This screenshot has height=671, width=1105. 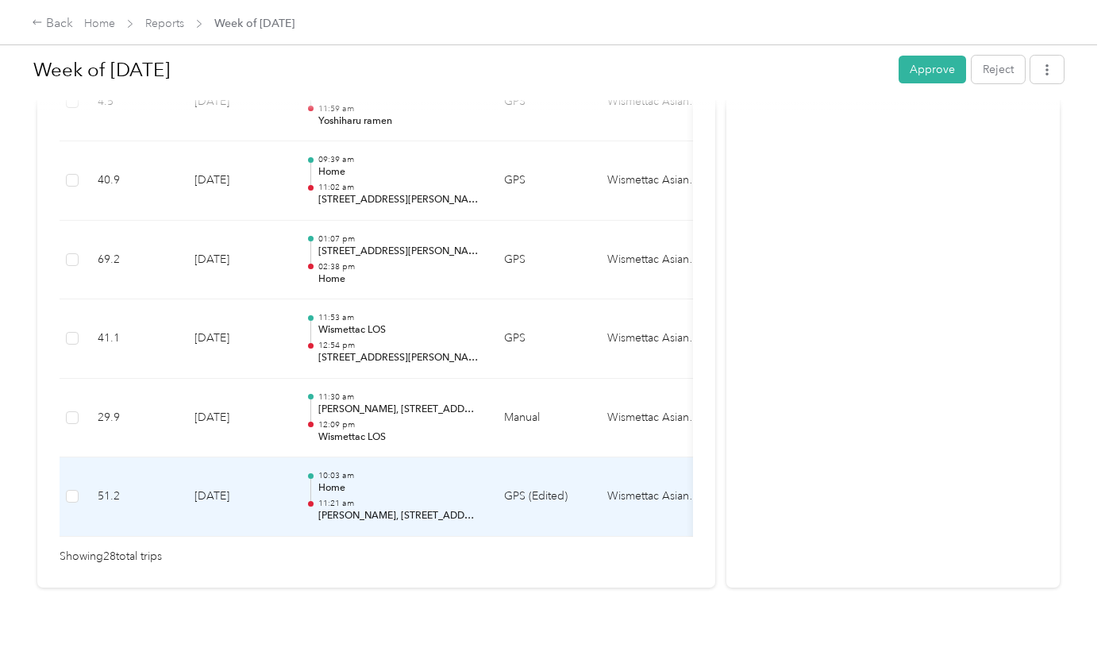 I want to click on p: 09:39 am, so click(x=398, y=160).